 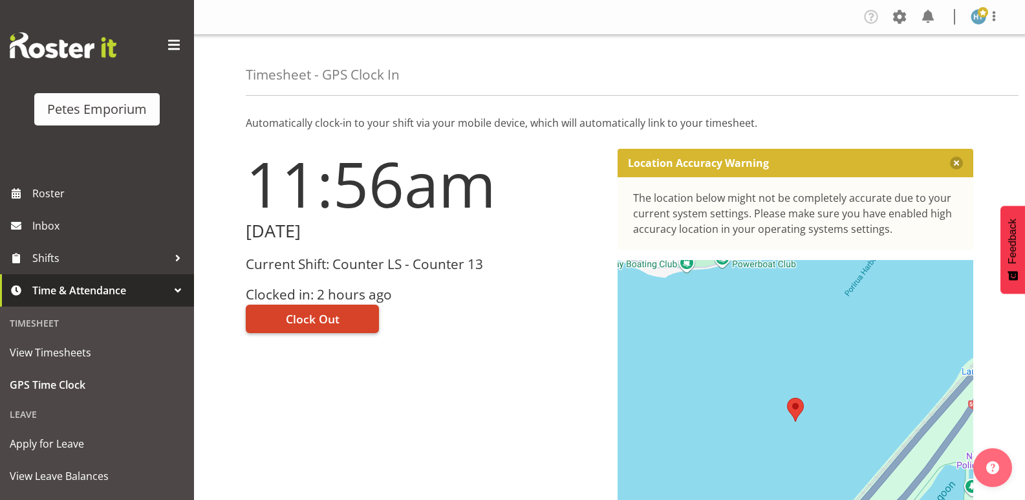 What do you see at coordinates (609, 123) in the screenshot?
I see `p: Automatically clock-in to your shift via your mobile device, which will automatically link to you...` at bounding box center [609, 123].